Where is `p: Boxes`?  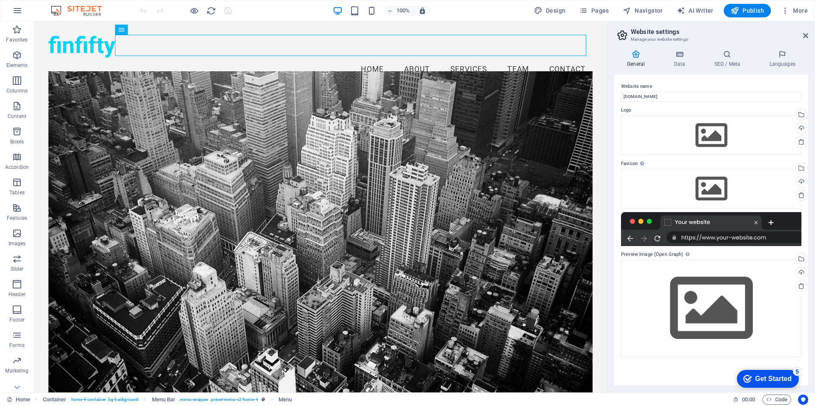 p: Boxes is located at coordinates (17, 142).